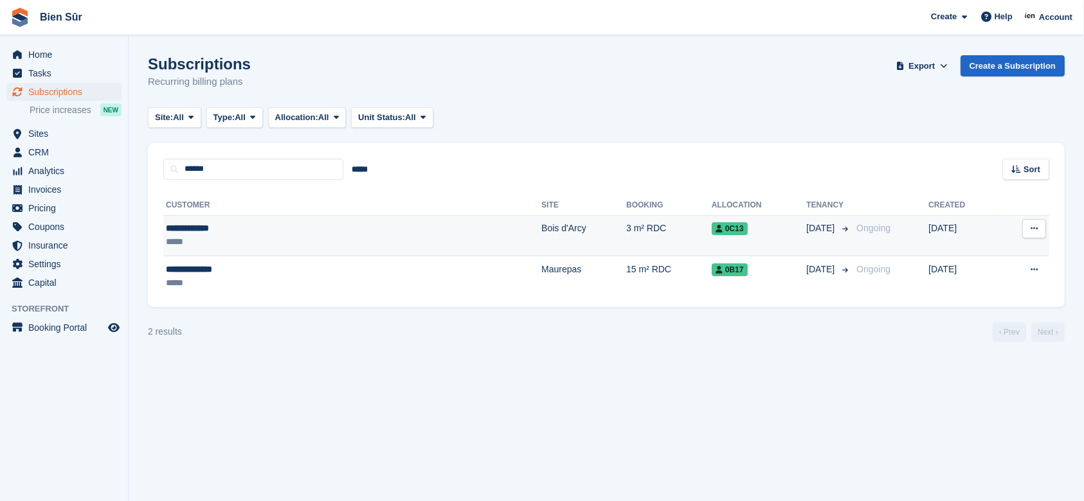 The height and width of the screenshot is (501, 1084). Describe the element at coordinates (584, 236) in the screenshot. I see `td: Bois d'Arcy` at that location.